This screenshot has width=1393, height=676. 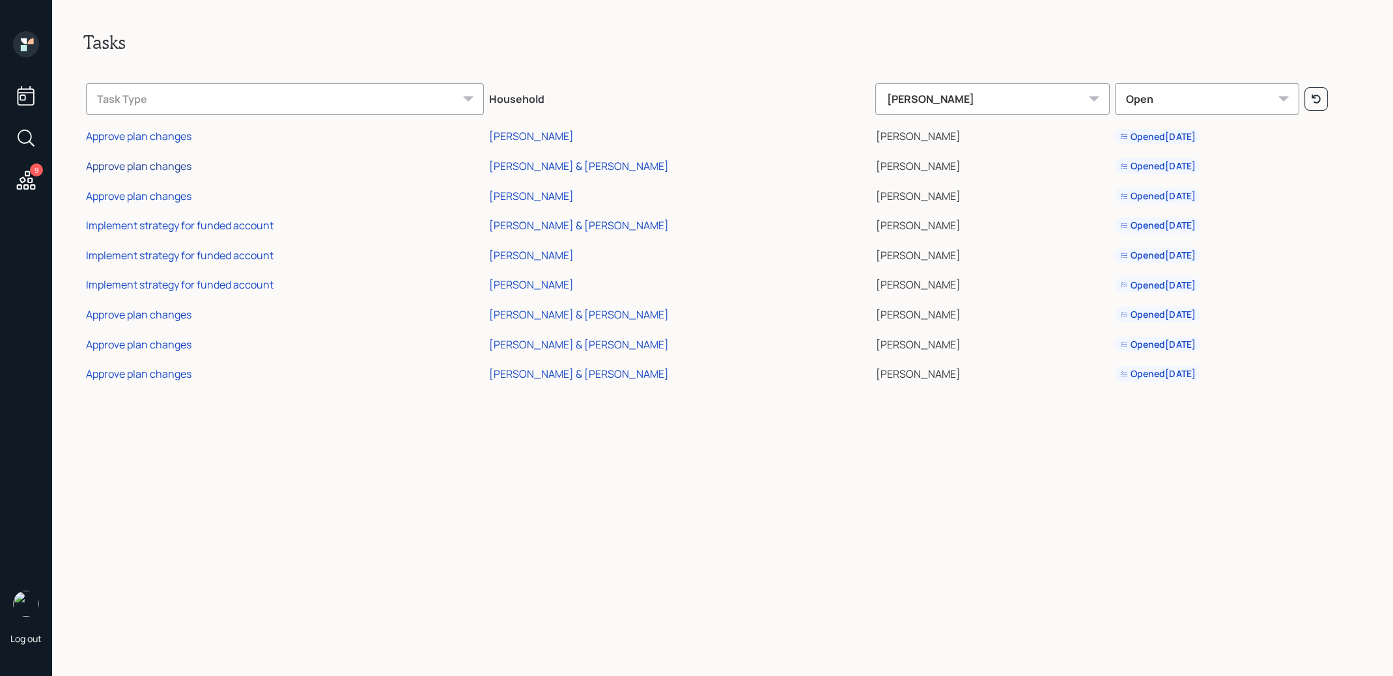 I want to click on h2: Tasks, so click(x=722, y=42).